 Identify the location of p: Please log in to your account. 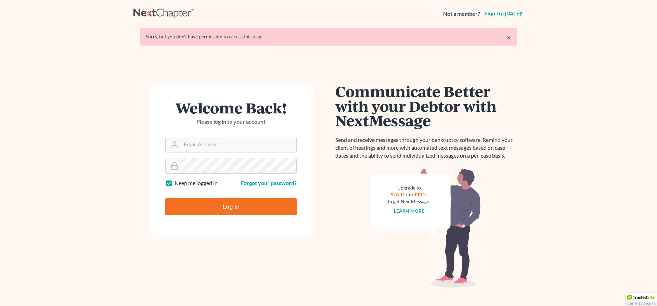
(231, 122).